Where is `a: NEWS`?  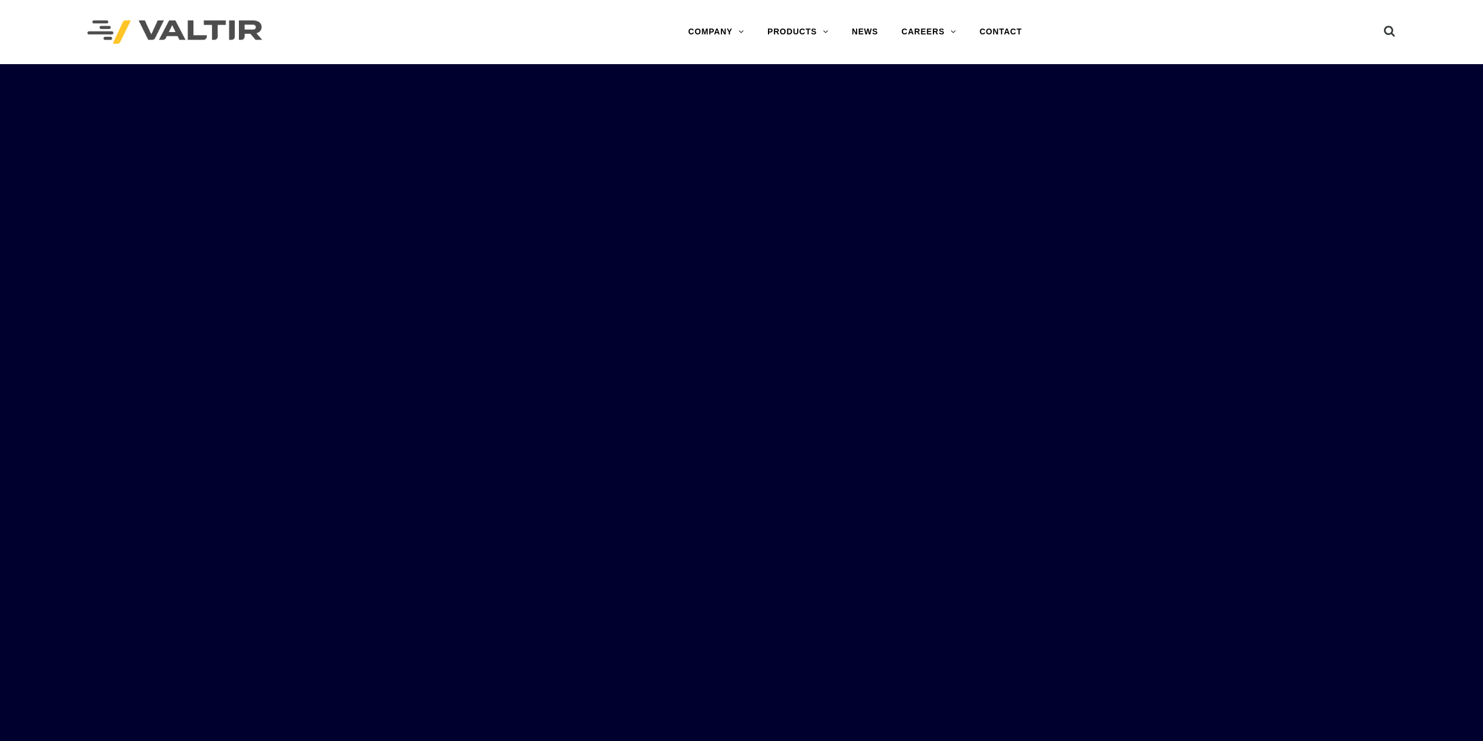
a: NEWS is located at coordinates (865, 32).